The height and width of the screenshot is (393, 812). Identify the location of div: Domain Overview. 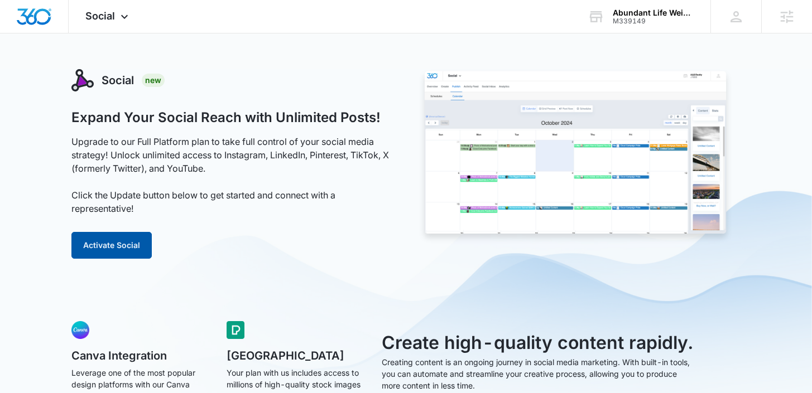
(71, 69).